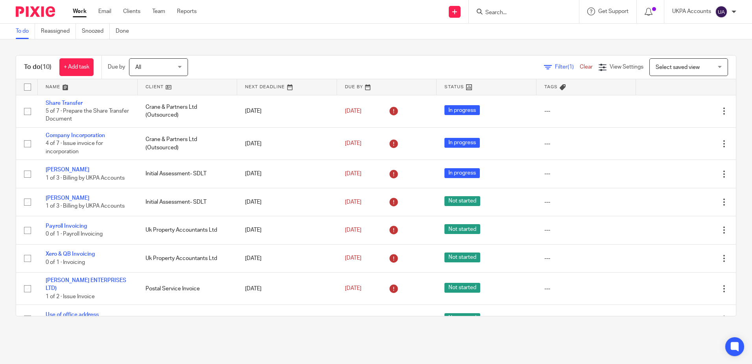  I want to click on span: Get Support, so click(613, 11).